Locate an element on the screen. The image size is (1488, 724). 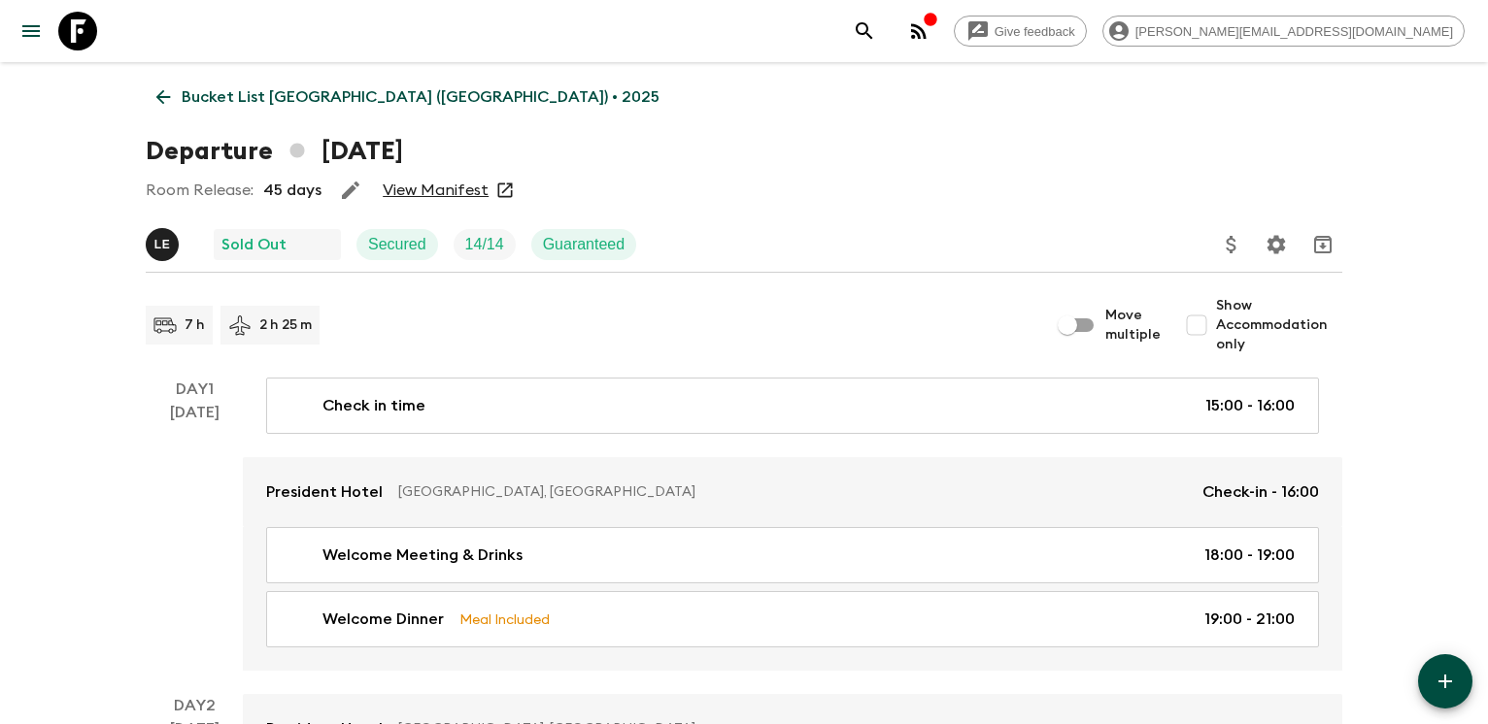
p: 14 / 14 is located at coordinates (485, 245).